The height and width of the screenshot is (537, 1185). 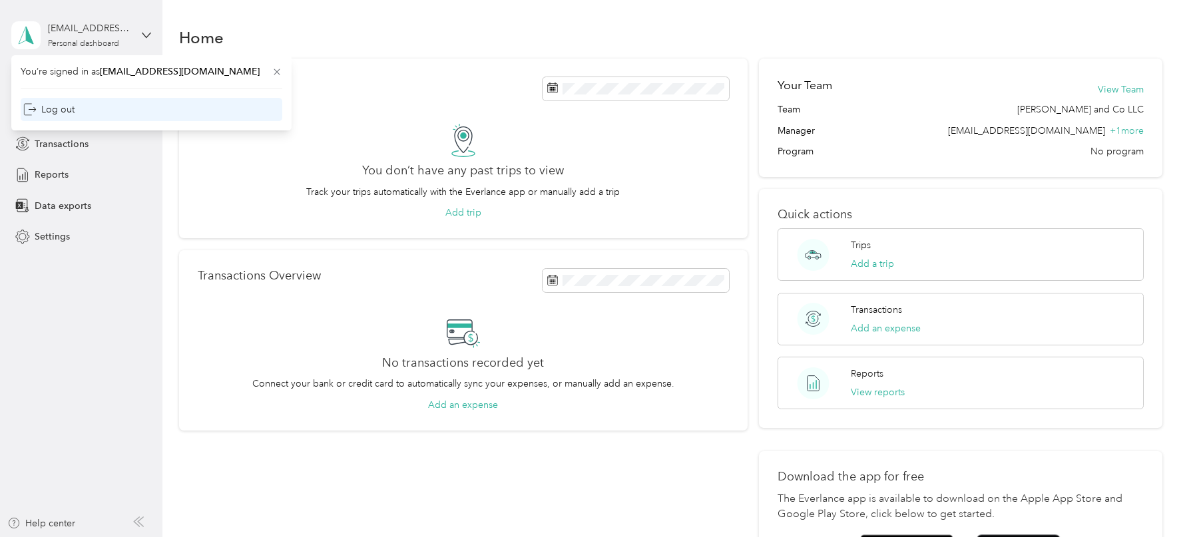 I want to click on p: Transactions Overview, so click(x=259, y=276).